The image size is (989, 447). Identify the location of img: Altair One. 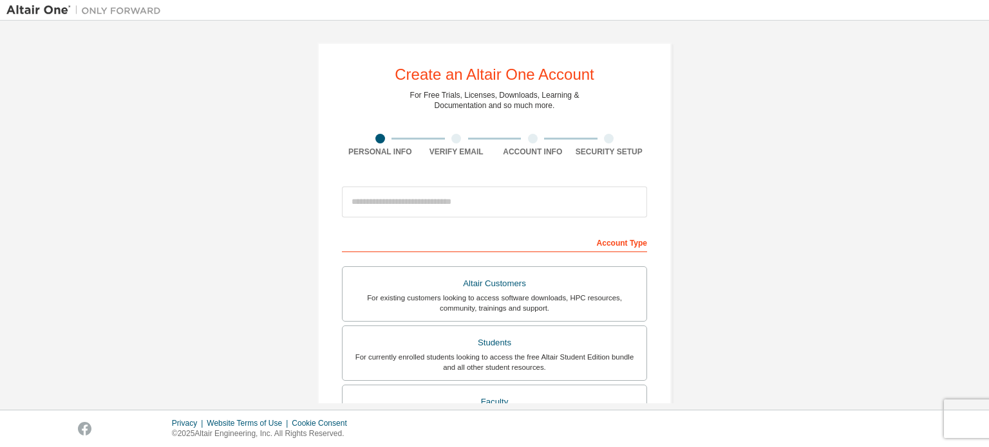
(87, 10).